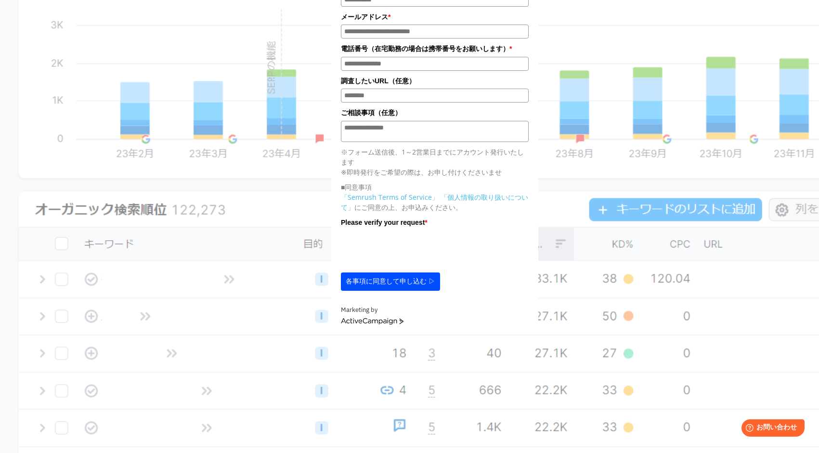 Image resolution: width=819 pixels, height=453 pixels. Describe the element at coordinates (435, 162) in the screenshot. I see `p: ※フォーム送信後、1～2営業日までにアカウント発行いたします ※即時発行をご希望の際は、お申し付けくださいませ` at that location.